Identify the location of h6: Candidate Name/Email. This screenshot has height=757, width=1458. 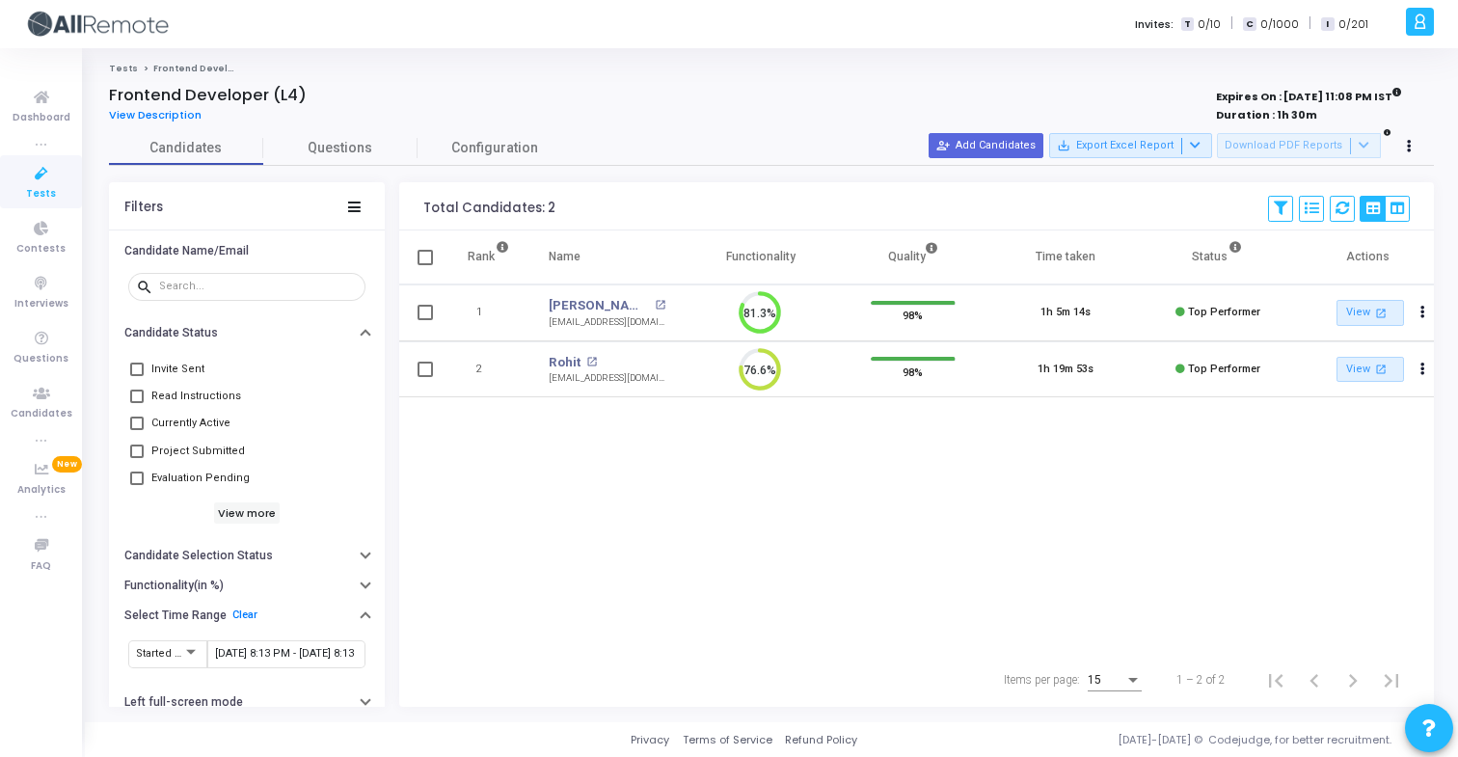
(186, 251).